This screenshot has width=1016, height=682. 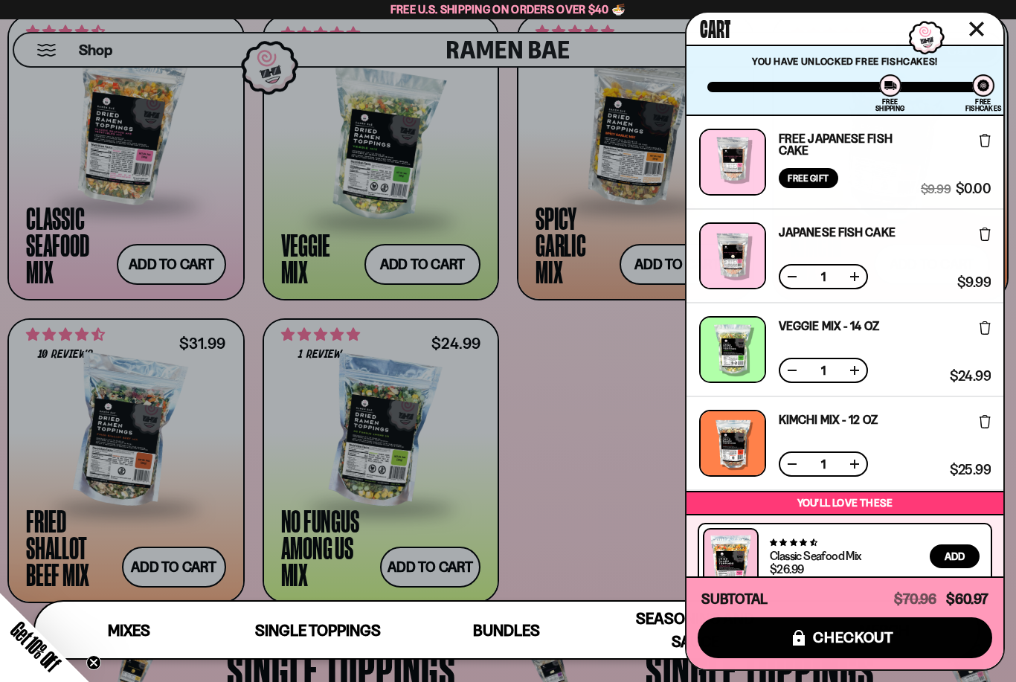 What do you see at coordinates (829, 326) in the screenshot?
I see `a: Veggie Mix - 14 OZ` at bounding box center [829, 326].